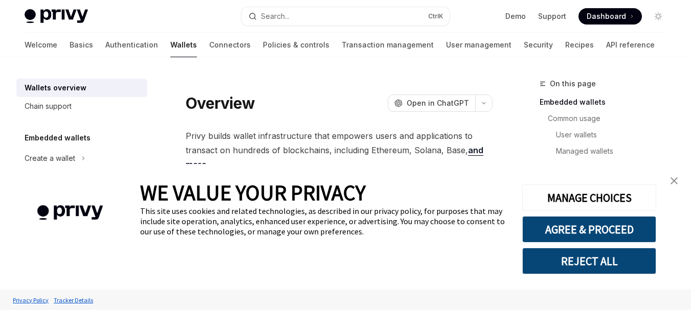 The image size is (691, 310). I want to click on h5: Embedded wallets, so click(57, 138).